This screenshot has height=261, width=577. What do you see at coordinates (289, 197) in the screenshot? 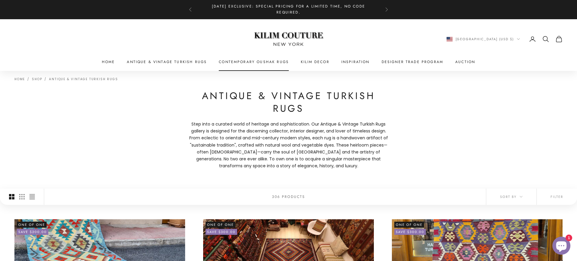
I see `p: 306 products` at bounding box center [289, 197].